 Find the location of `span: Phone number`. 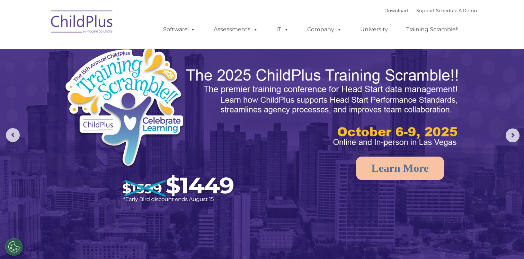

span: Phone number is located at coordinates (111, 77).